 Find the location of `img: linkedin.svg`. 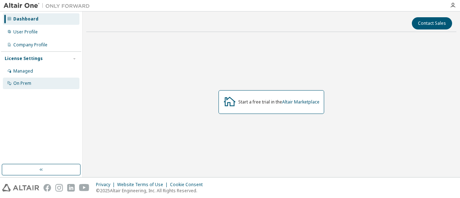

img: linkedin.svg is located at coordinates (71, 188).